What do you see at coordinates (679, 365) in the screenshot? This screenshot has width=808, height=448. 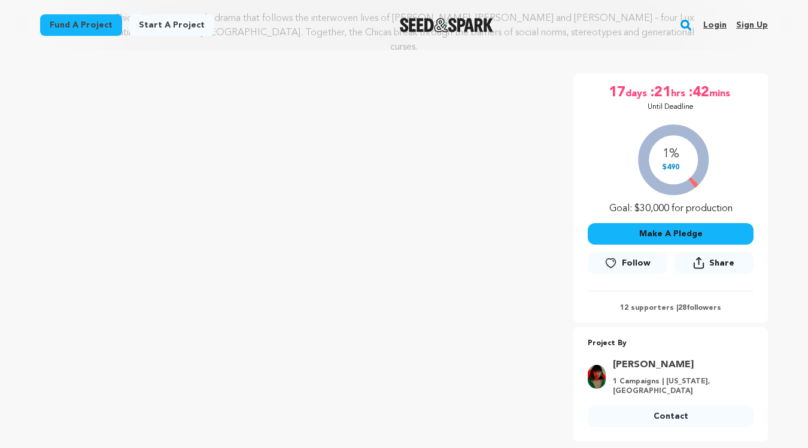 I see `a: Goto Reyna Torres profile` at bounding box center [679, 365].